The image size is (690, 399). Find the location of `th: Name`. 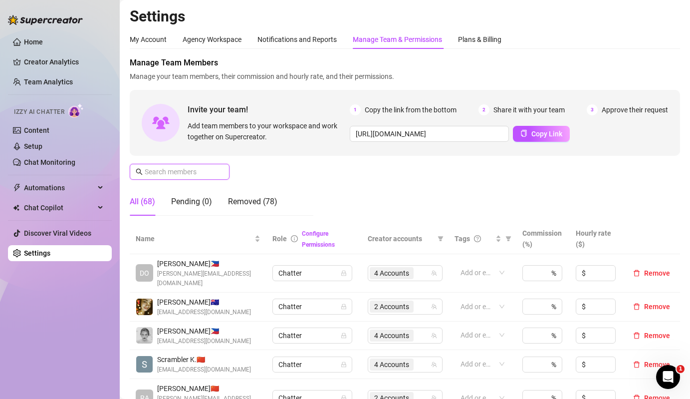

th: Name is located at coordinates (198, 239).